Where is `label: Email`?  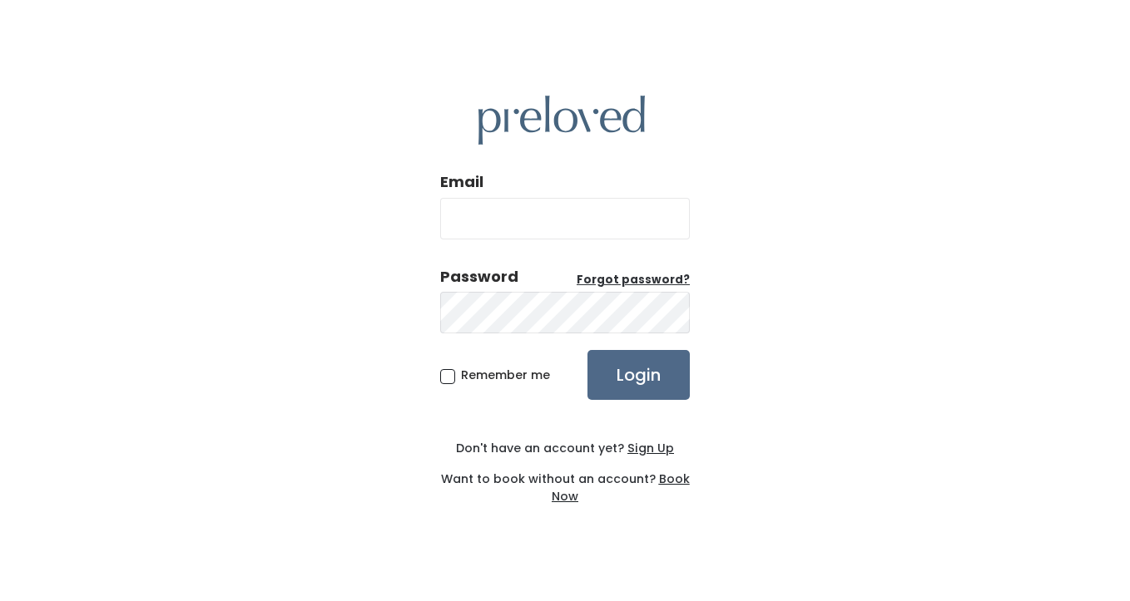 label: Email is located at coordinates (462, 182).